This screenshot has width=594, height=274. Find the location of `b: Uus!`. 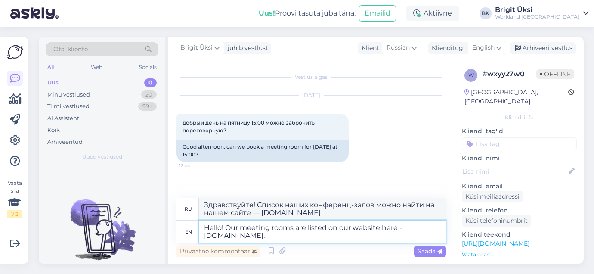

b: Uus! is located at coordinates (267, 13).